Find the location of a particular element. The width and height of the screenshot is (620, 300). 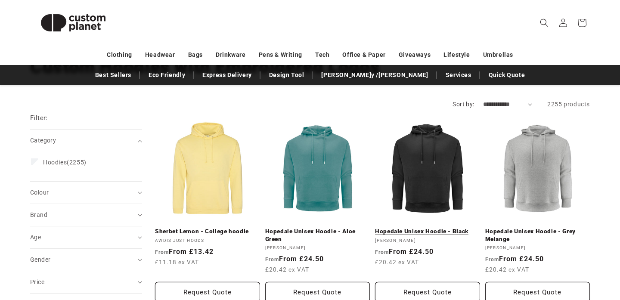

summary: Gender (0 selected) is located at coordinates (86, 260).